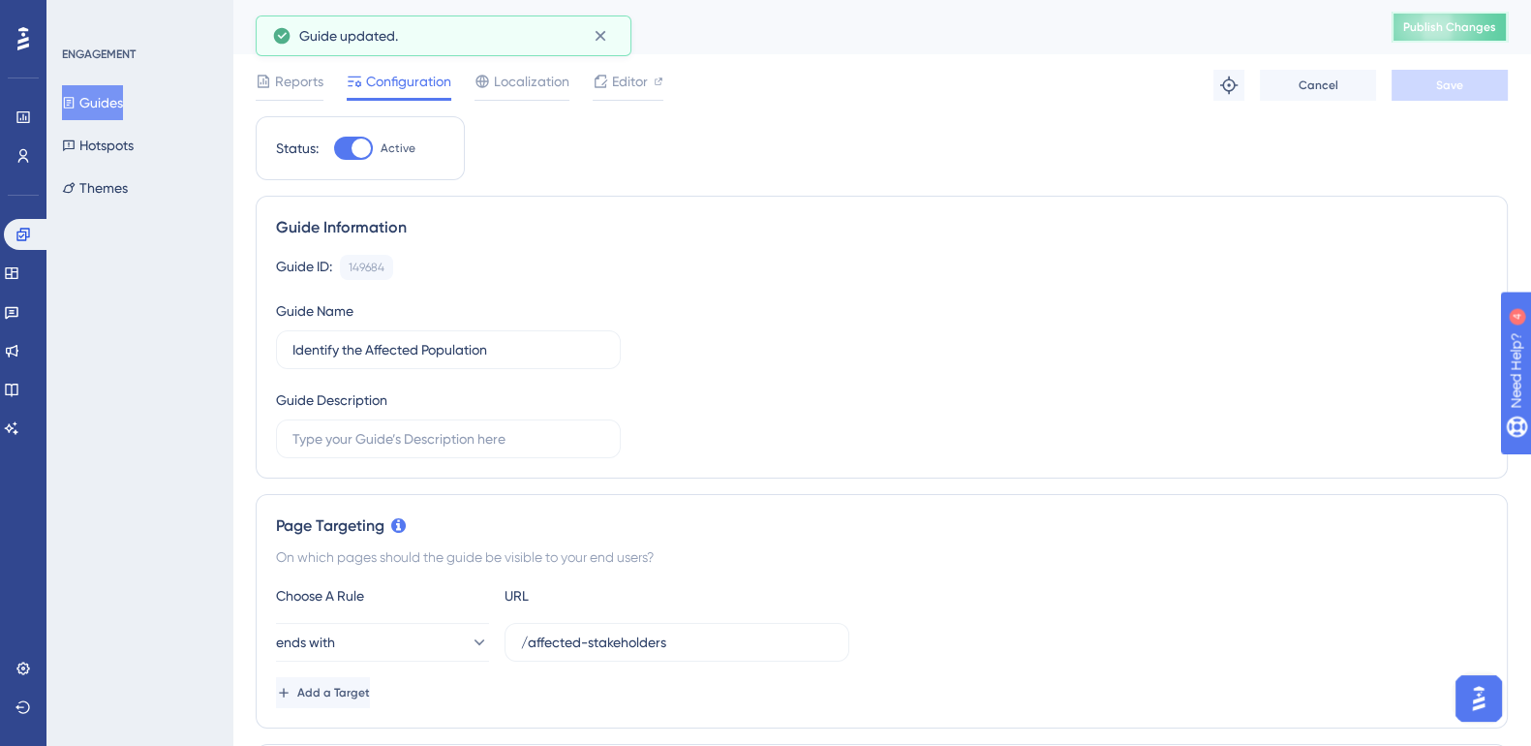  I want to click on span: Configuration, so click(409, 81).